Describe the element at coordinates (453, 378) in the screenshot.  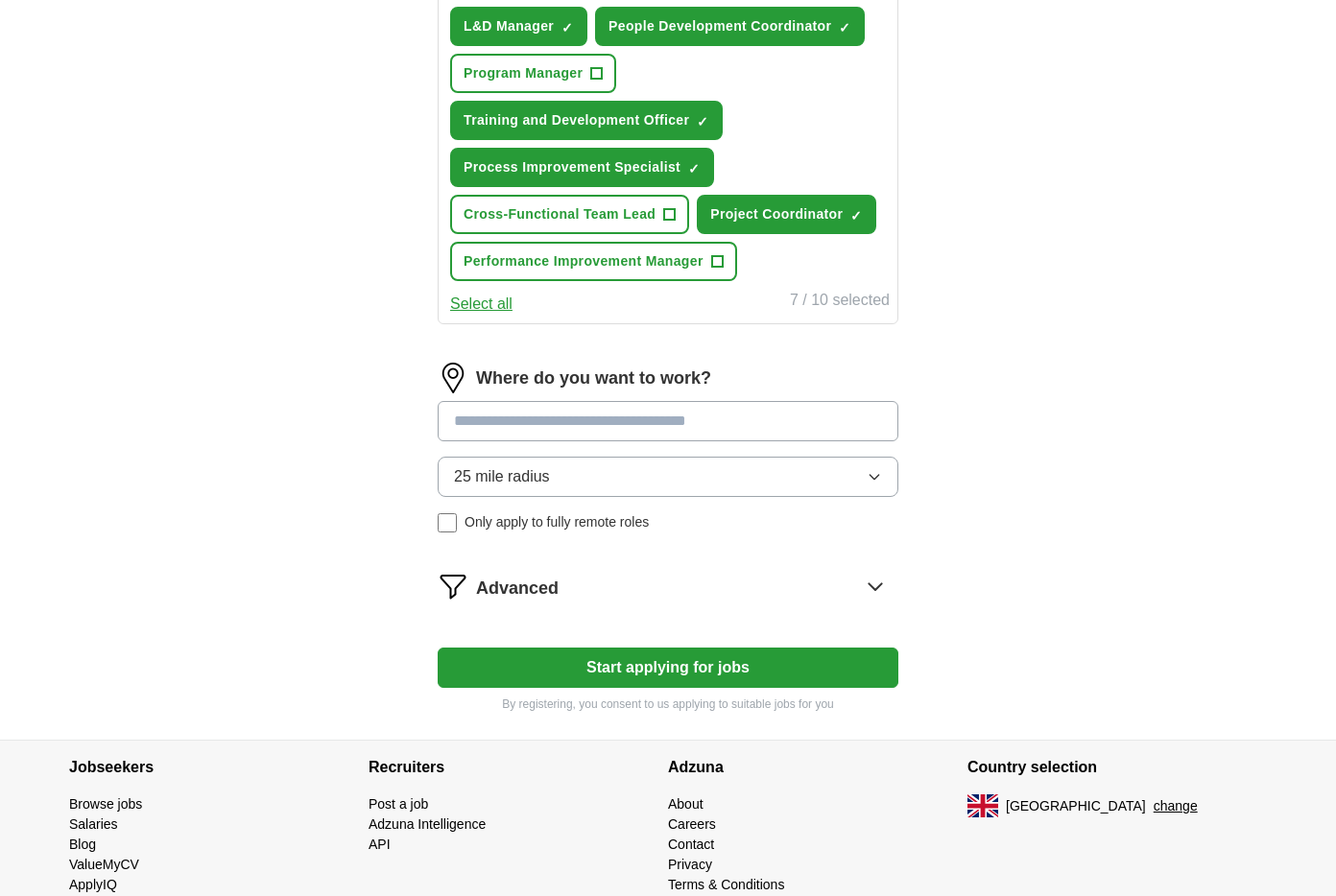
I see `img: location.png` at that location.